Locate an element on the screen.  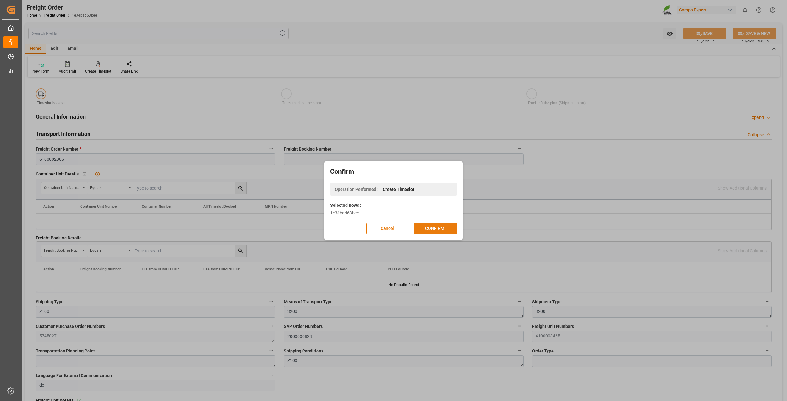
button: Cancel is located at coordinates (388, 229).